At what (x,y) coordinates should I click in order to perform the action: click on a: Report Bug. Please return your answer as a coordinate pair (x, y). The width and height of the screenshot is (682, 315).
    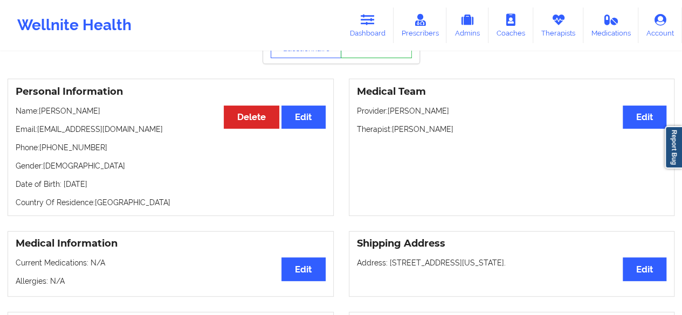
    Looking at the image, I should click on (673, 147).